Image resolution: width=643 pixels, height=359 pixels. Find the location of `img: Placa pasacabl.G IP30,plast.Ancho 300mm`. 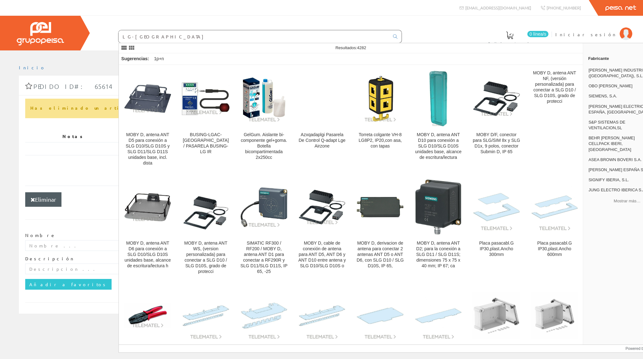

img: Placa pasacabl.G IP30,plast.Ancho 300mm is located at coordinates (496, 207).